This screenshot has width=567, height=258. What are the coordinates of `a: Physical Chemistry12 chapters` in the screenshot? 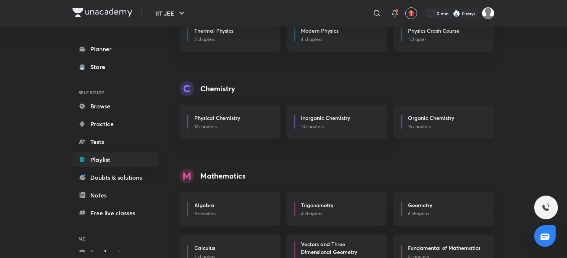 It's located at (230, 122).